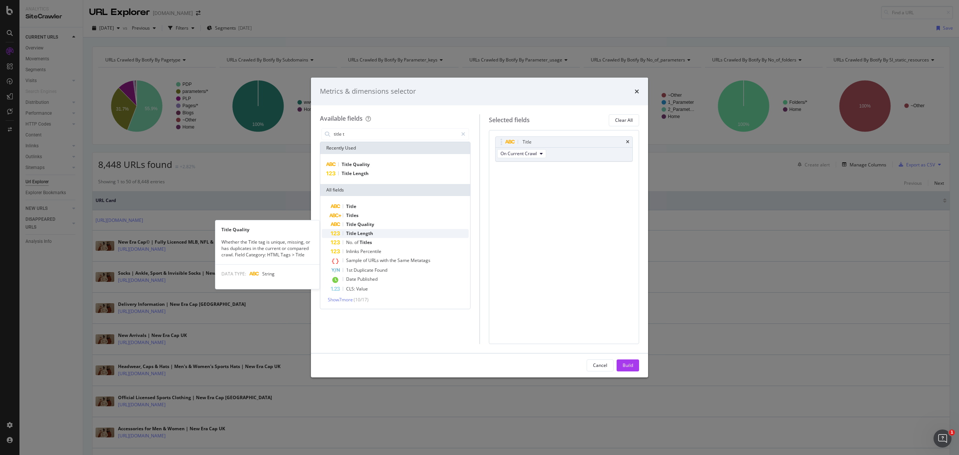 The image size is (959, 455). What do you see at coordinates (527, 142) in the screenshot?
I see `div: Title` at bounding box center [527, 142].